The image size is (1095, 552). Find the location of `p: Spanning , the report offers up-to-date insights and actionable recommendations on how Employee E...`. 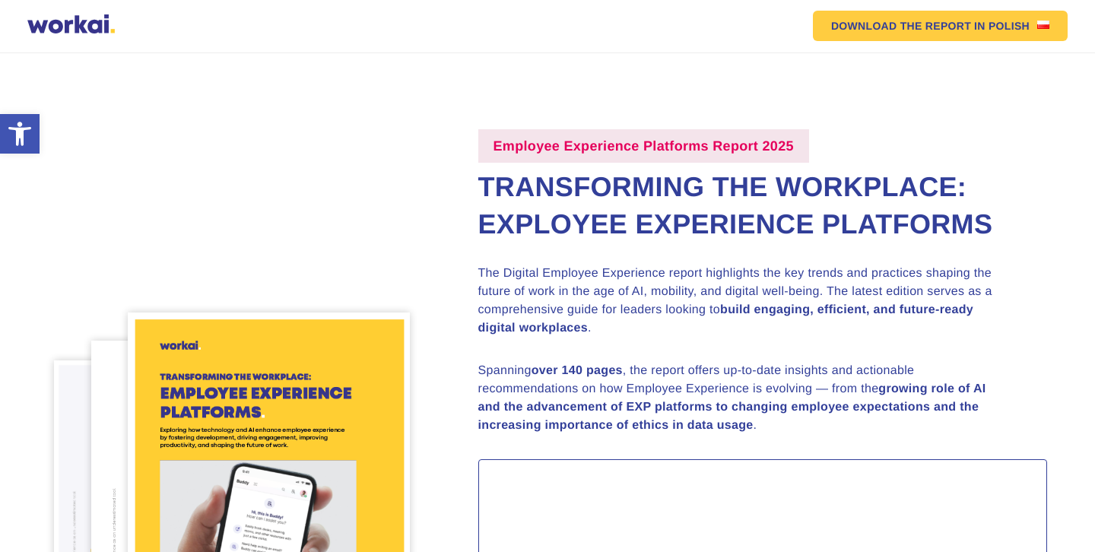

p: Spanning , the report offers up-to-date insights and actionable recommendations on how Employee E... is located at coordinates (745, 399).